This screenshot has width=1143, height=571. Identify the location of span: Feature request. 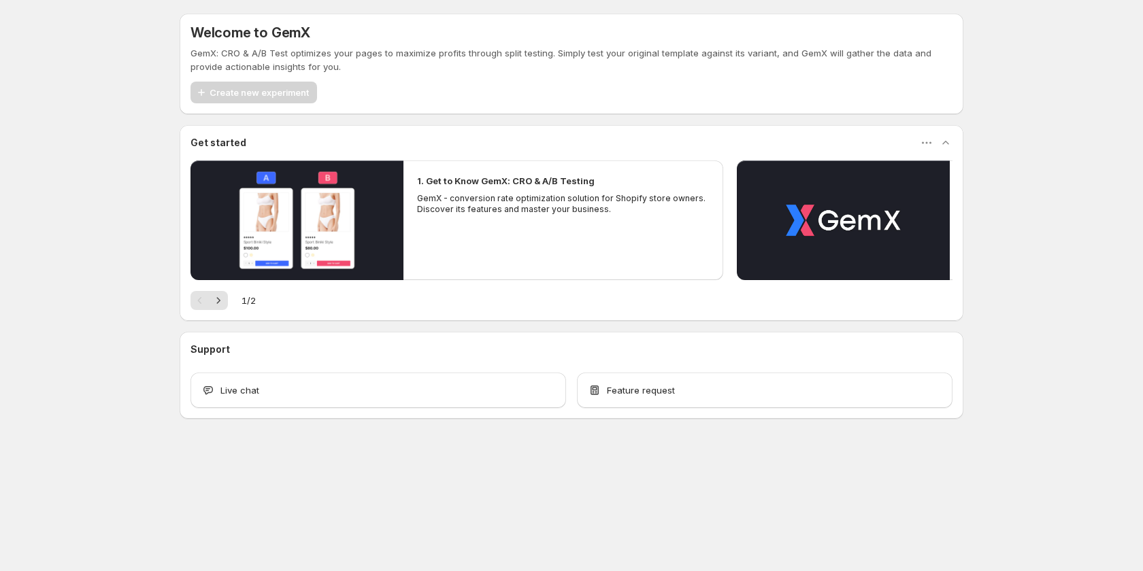
(641, 390).